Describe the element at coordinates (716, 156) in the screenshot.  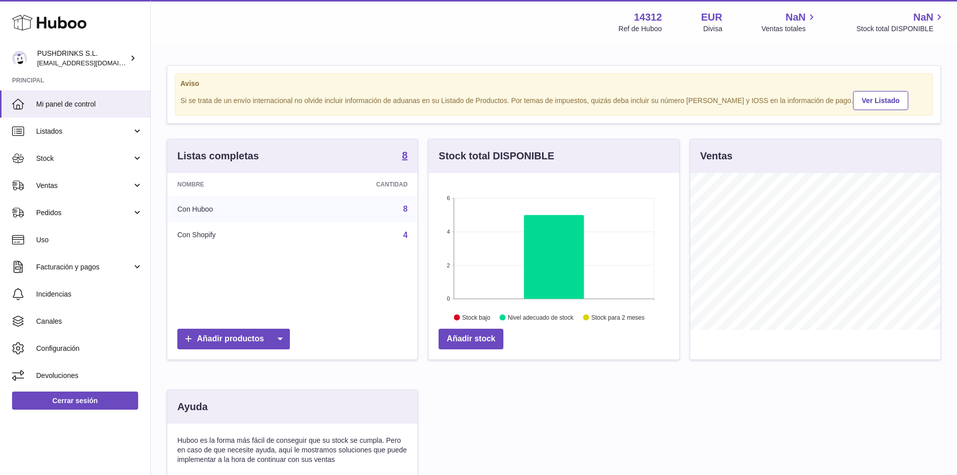
I see `h3: Ventas` at that location.